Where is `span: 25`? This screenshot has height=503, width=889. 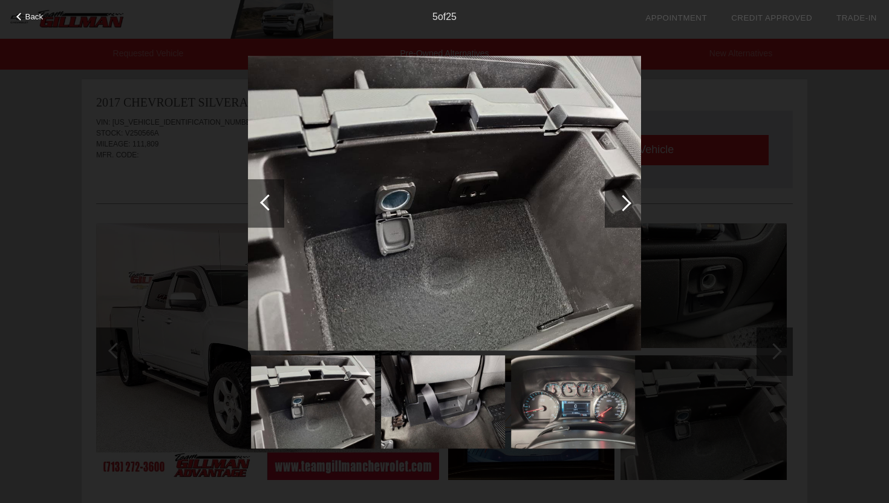 span: 25 is located at coordinates (451, 16).